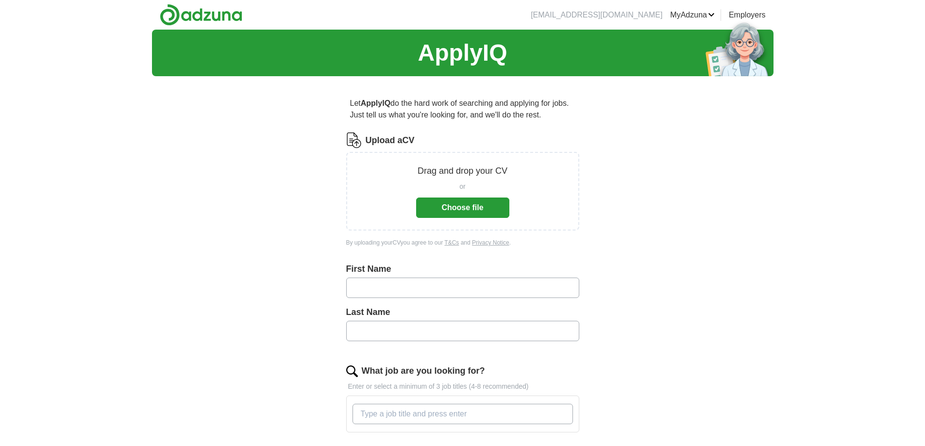 This screenshot has width=925, height=446. Describe the element at coordinates (352, 372) in the screenshot. I see `img: search.png` at that location.